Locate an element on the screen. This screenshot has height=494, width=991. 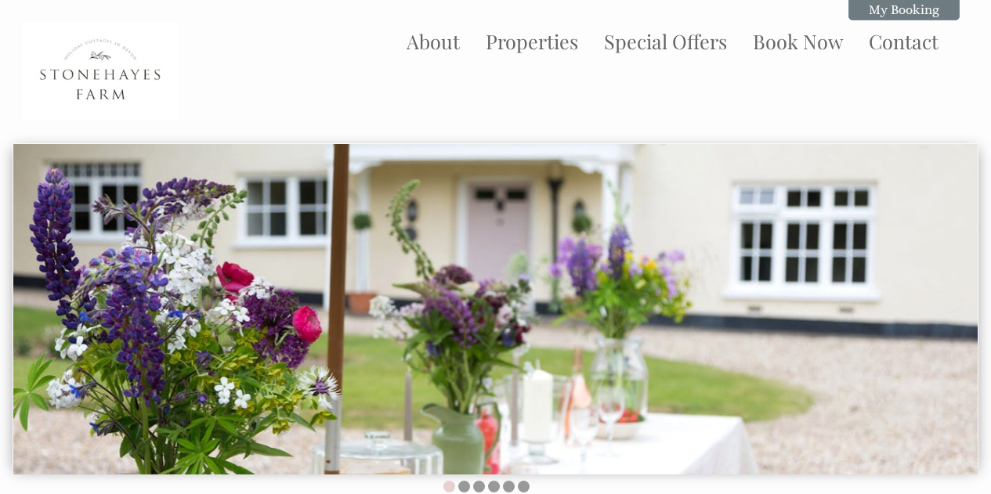
a: Properties is located at coordinates (532, 41).